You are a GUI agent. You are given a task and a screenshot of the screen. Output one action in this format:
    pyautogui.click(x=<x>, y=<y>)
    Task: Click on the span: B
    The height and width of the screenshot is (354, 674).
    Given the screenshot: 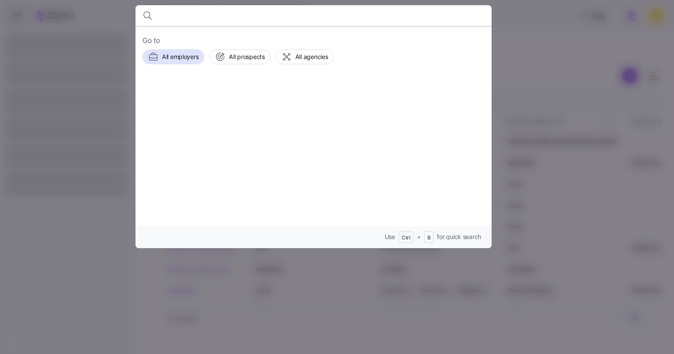 What is the action you would take?
    pyautogui.click(x=429, y=238)
    